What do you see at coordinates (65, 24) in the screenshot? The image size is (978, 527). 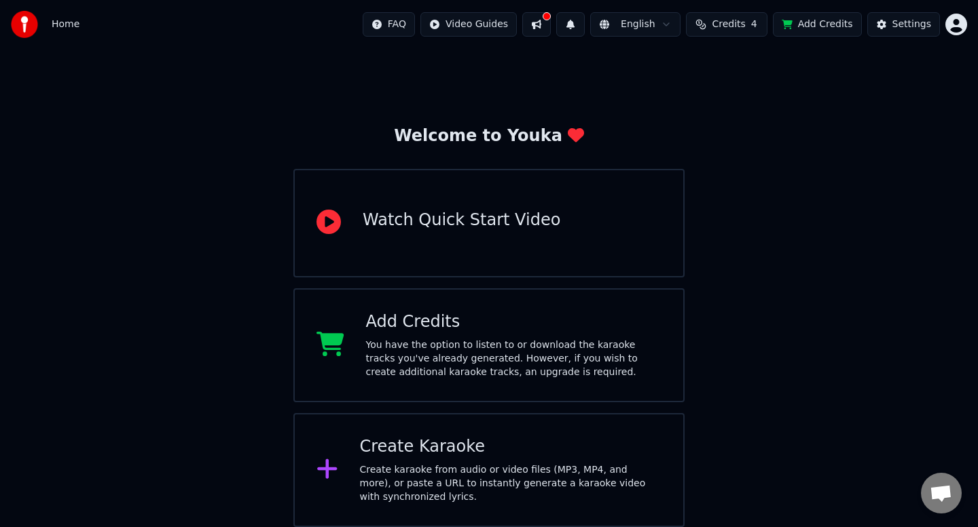 I see `nav: breadcrumb` at bounding box center [65, 24].